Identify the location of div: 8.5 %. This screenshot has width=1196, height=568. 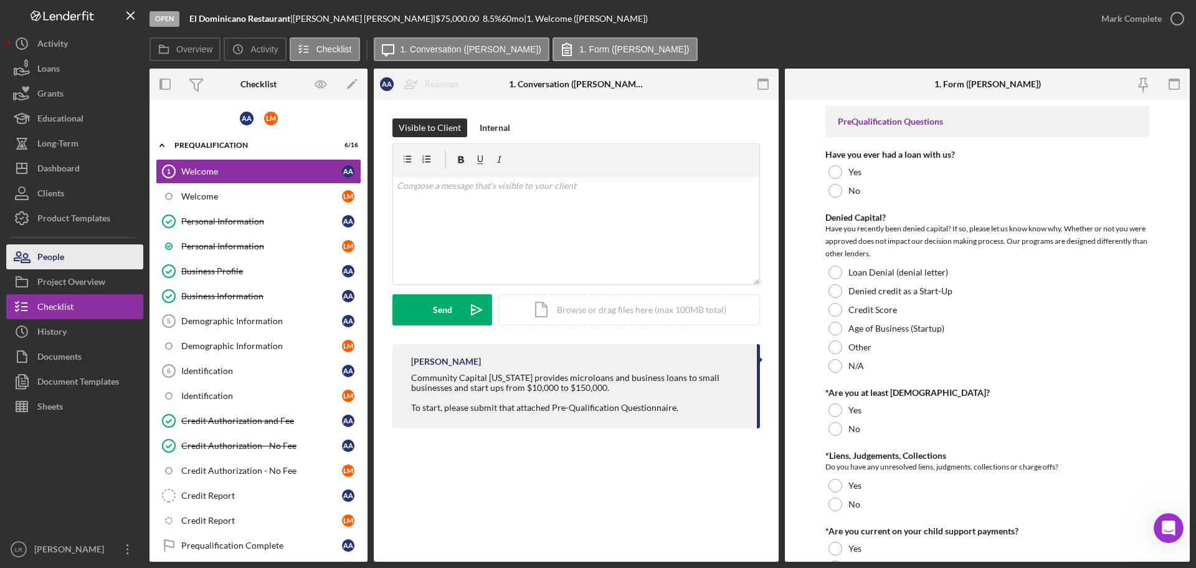
(492, 19).